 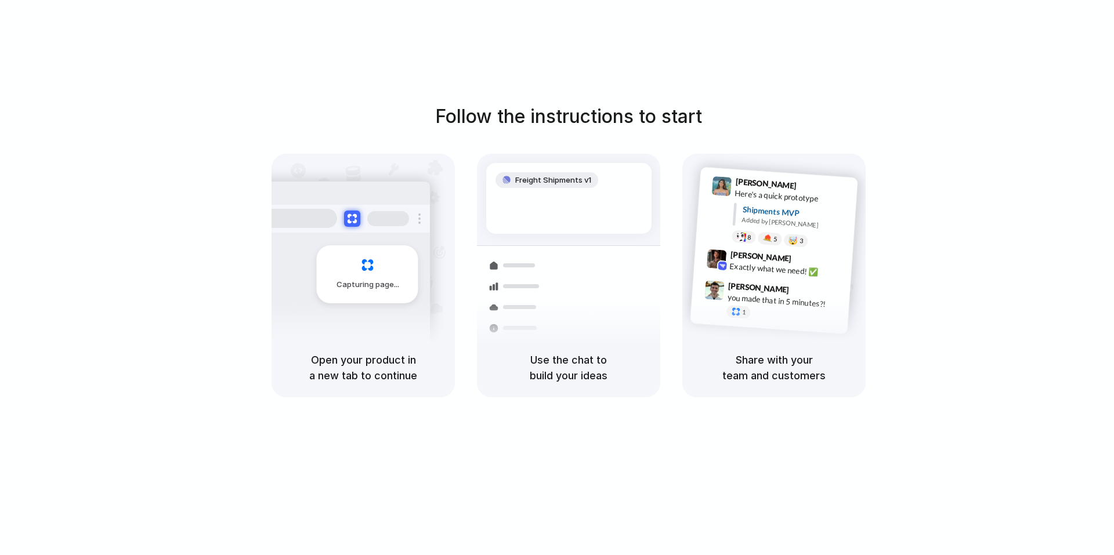 I want to click on div: Here's a quick prototype, so click(x=793, y=197).